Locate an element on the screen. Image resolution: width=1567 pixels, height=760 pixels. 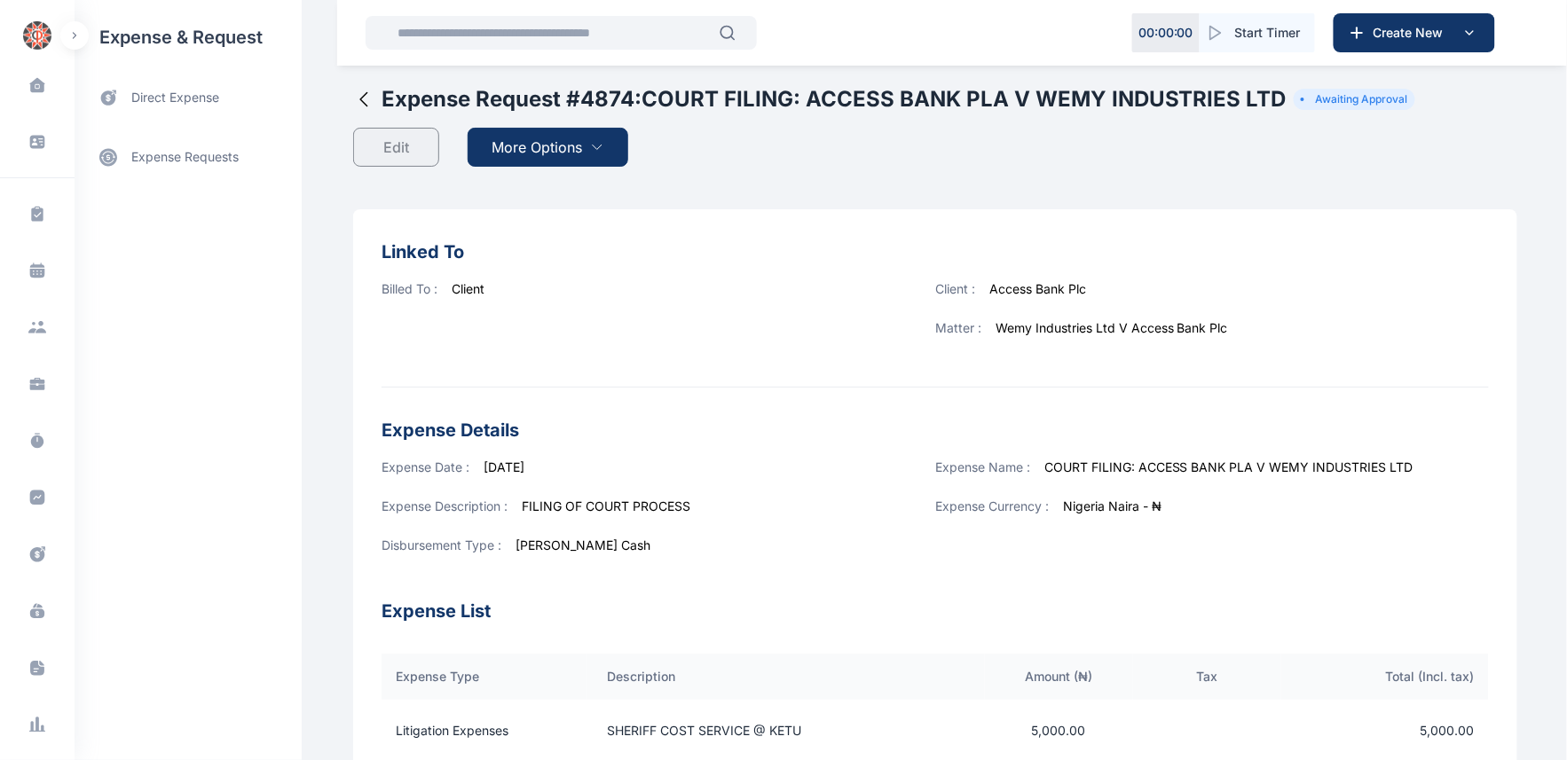
span: Access Bank Plc is located at coordinates (1037, 288).